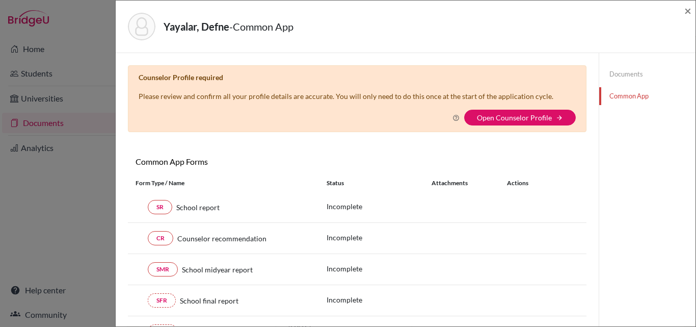  I want to click on button: Open Counselor Profilearrow_forward, so click(520, 117).